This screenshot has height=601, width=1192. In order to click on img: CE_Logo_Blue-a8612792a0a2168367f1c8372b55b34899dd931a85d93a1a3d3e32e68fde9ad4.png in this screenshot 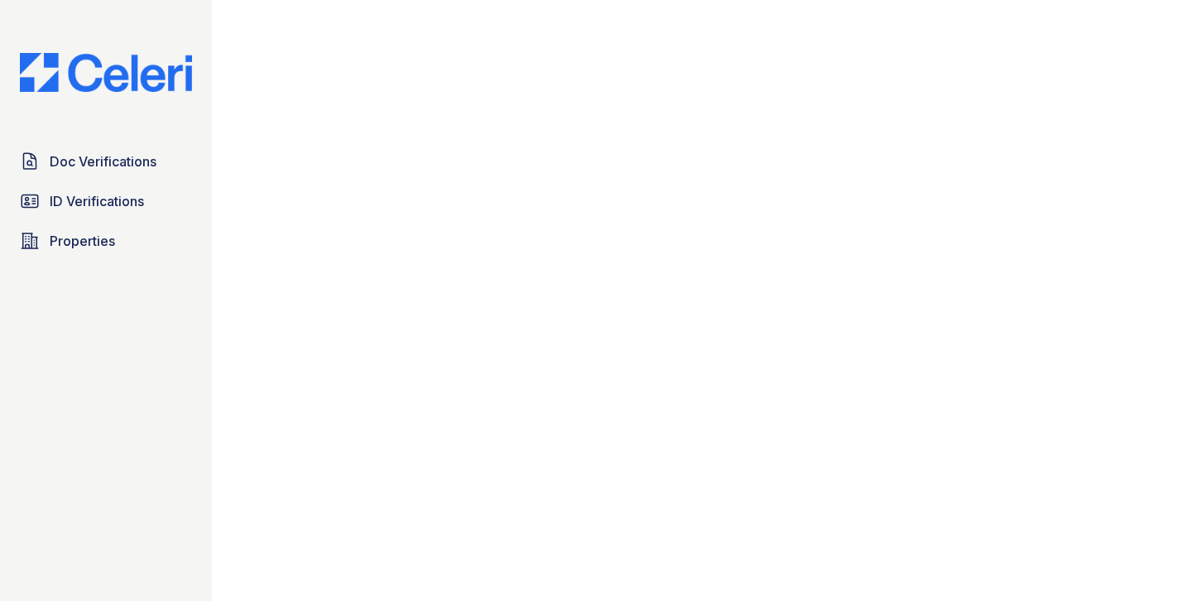, I will do `click(106, 72)`.